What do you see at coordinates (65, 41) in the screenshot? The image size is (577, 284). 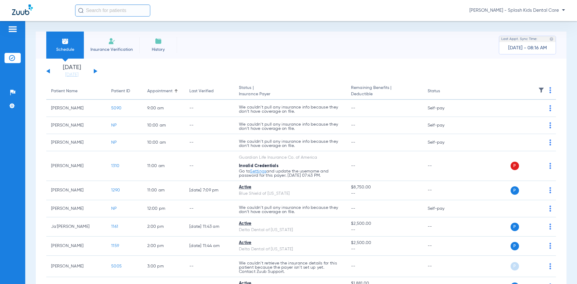 I see `img: Schedule` at bounding box center [65, 41].